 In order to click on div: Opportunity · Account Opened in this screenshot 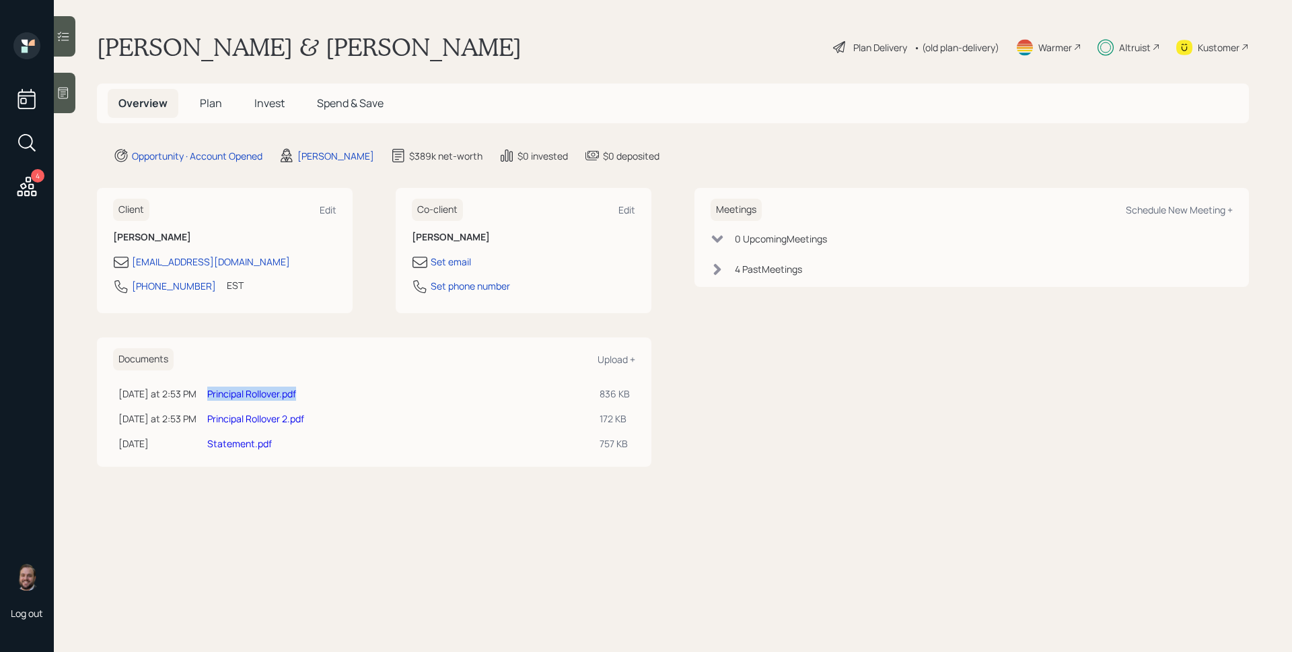, I will do `click(197, 155)`.